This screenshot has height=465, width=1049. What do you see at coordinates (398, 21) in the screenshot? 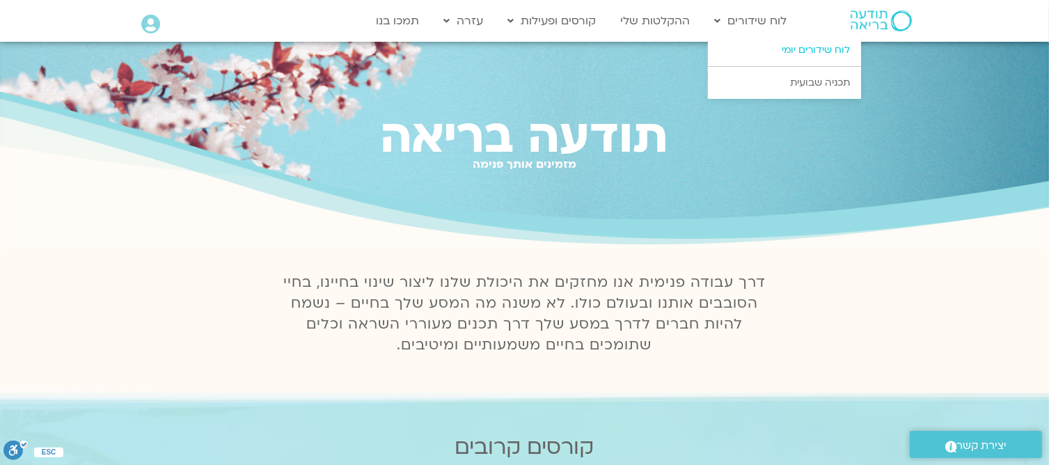
I see `a: תמכו בנו` at bounding box center [398, 21].